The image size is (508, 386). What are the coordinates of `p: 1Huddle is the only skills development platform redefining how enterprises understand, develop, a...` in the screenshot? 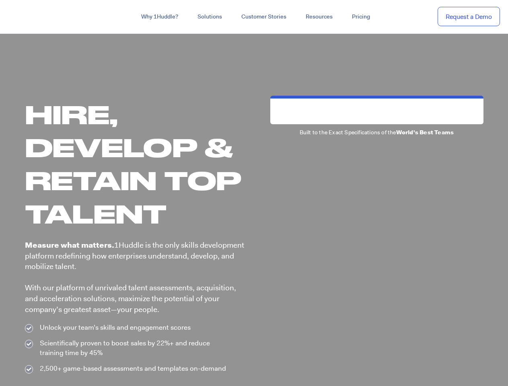 It's located at (136, 278).